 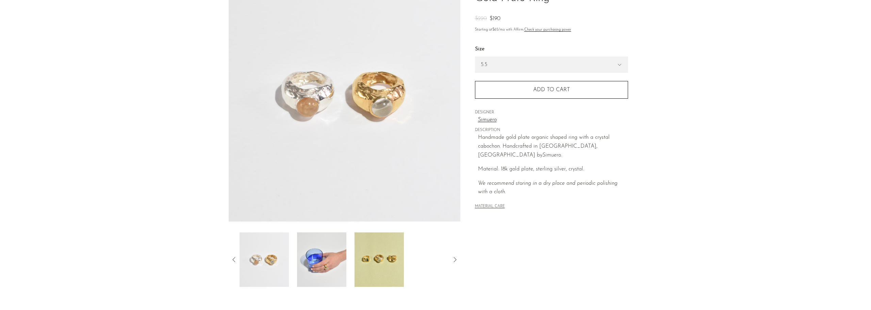 I want to click on span: DESCRIPTION, so click(x=552, y=130).